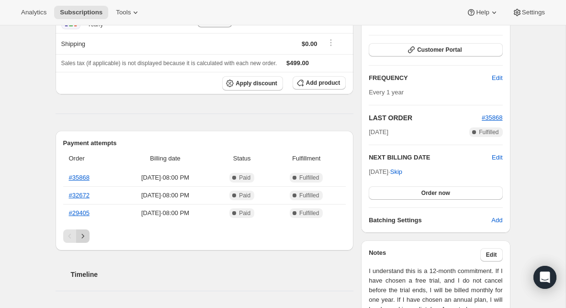 The height and width of the screenshot is (308, 566). What do you see at coordinates (309, 44) in the screenshot?
I see `span: $0.00` at bounding box center [309, 44].